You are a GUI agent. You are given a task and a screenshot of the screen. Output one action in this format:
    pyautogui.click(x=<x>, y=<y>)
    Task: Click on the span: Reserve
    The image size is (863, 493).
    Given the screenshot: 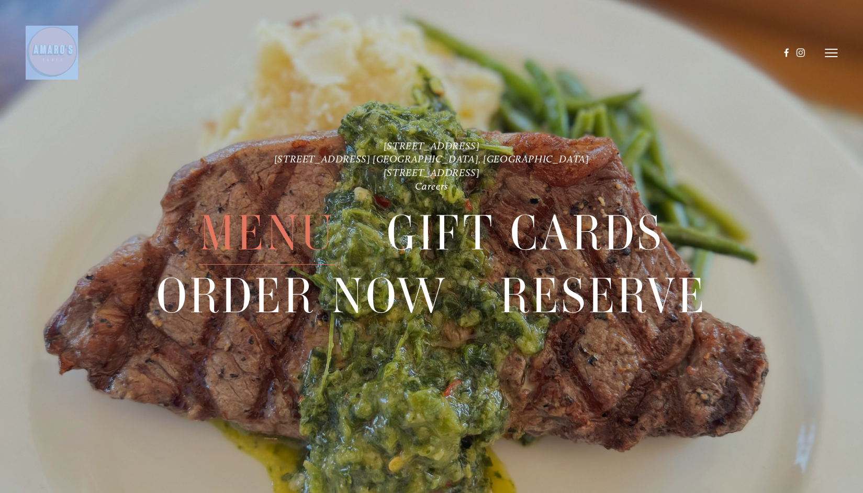 What is the action you would take?
    pyautogui.click(x=603, y=296)
    